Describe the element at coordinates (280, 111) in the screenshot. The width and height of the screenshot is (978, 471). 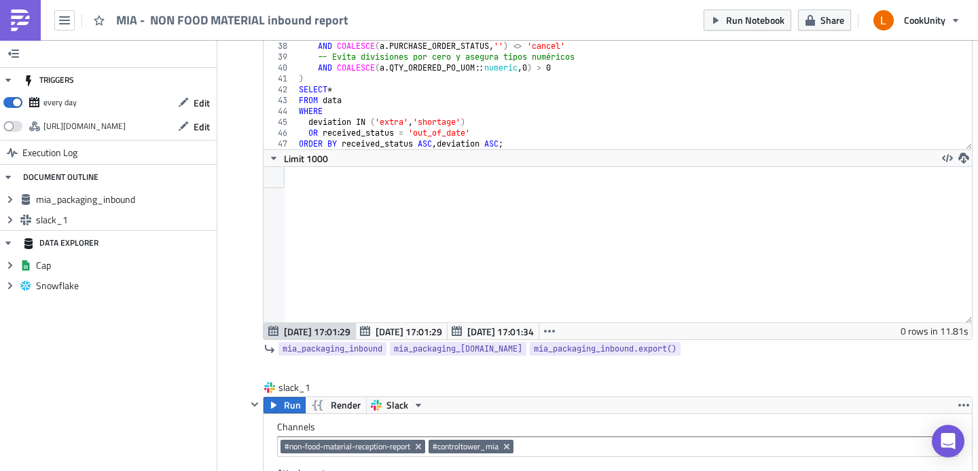
I see `div: 44` at that location.